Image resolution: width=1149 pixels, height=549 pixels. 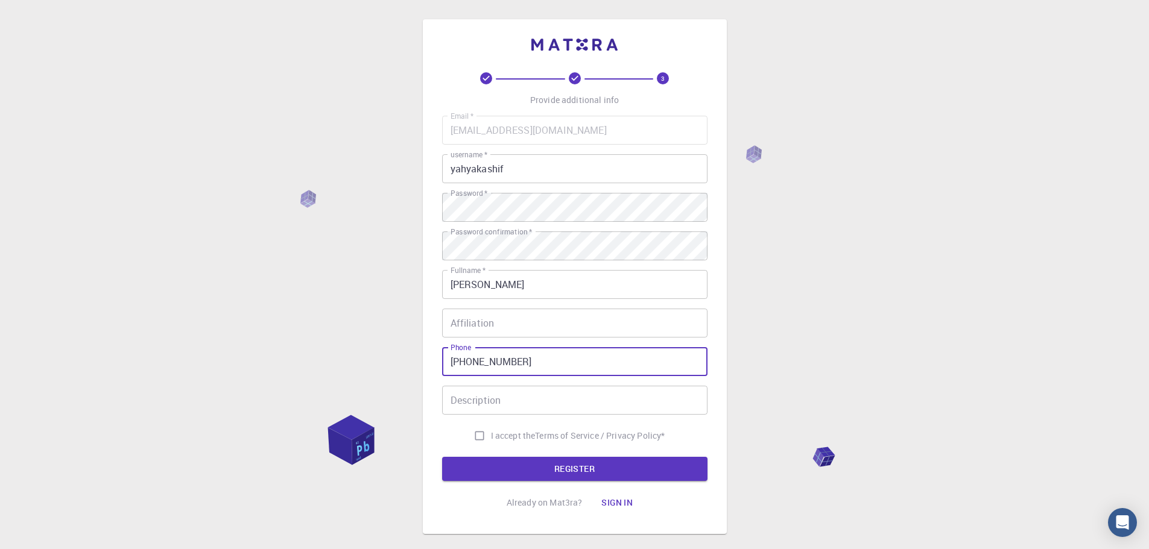 What do you see at coordinates (513, 436) in the screenshot?
I see `span: I accept the` at bounding box center [513, 436].